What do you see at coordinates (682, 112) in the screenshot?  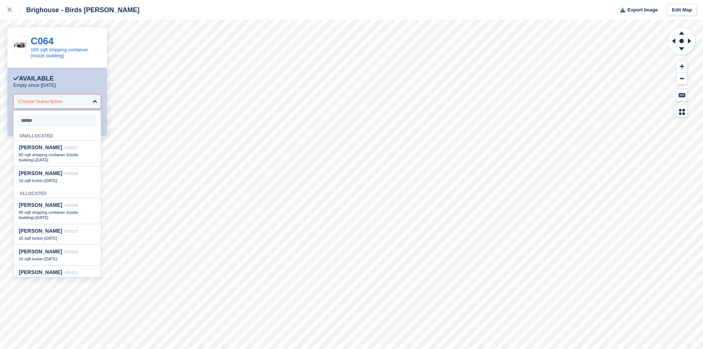 I see `button: Map Legend` at bounding box center [682, 112].